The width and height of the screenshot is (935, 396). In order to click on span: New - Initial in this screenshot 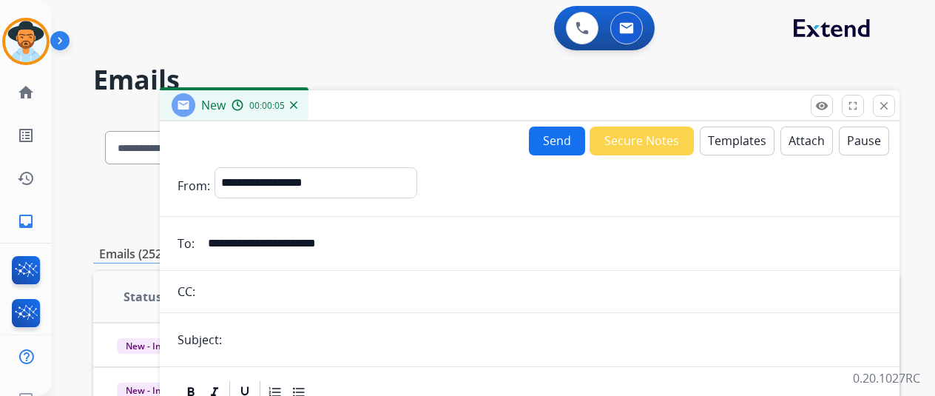, I will do `click(151, 346)`.